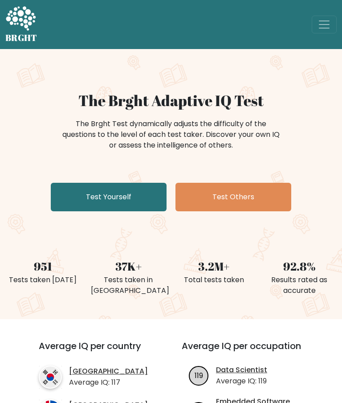 The width and height of the screenshot is (342, 403). What do you see at coordinates (199, 375) in the screenshot?
I see `text: 119` at bounding box center [199, 375].